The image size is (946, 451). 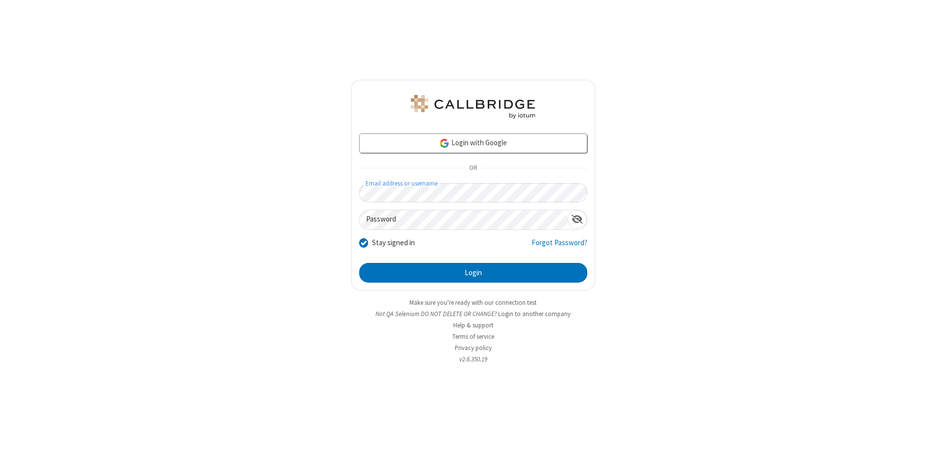 What do you see at coordinates (473, 314) in the screenshot?
I see `li: Not QA Selenium DO NOT DELETE OR CHANGE?` at bounding box center [473, 314].